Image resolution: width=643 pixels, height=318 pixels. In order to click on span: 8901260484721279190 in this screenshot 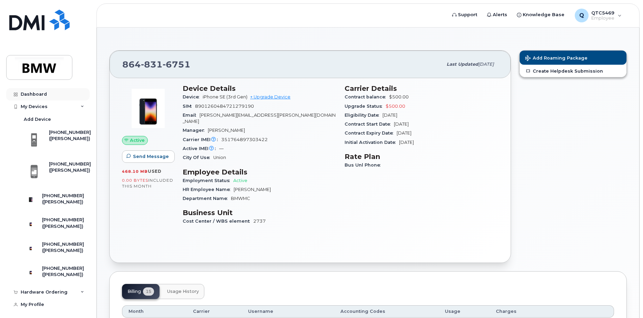, I will do `click(224, 106)`.